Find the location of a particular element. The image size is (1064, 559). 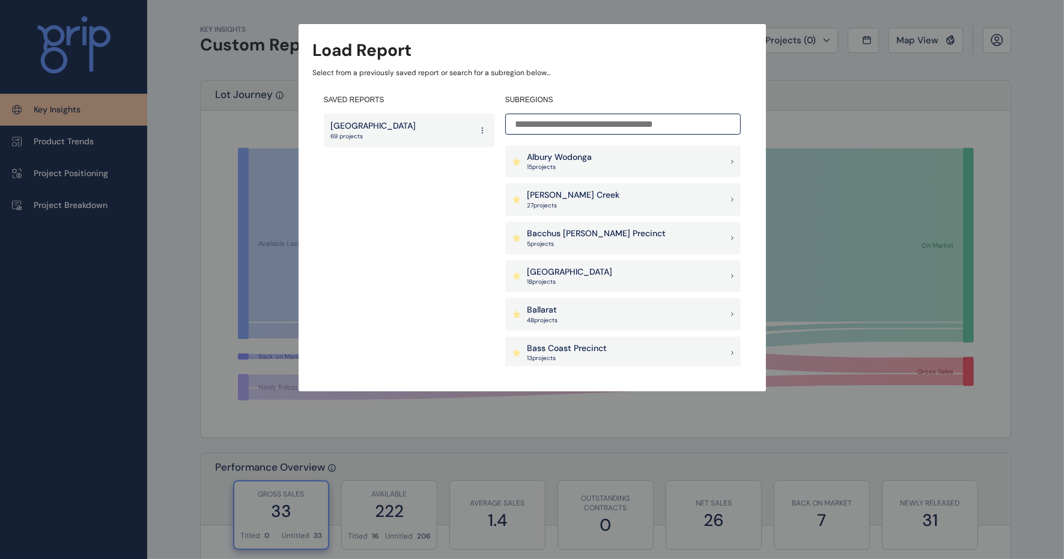

p: 5 project s is located at coordinates (596, 244).